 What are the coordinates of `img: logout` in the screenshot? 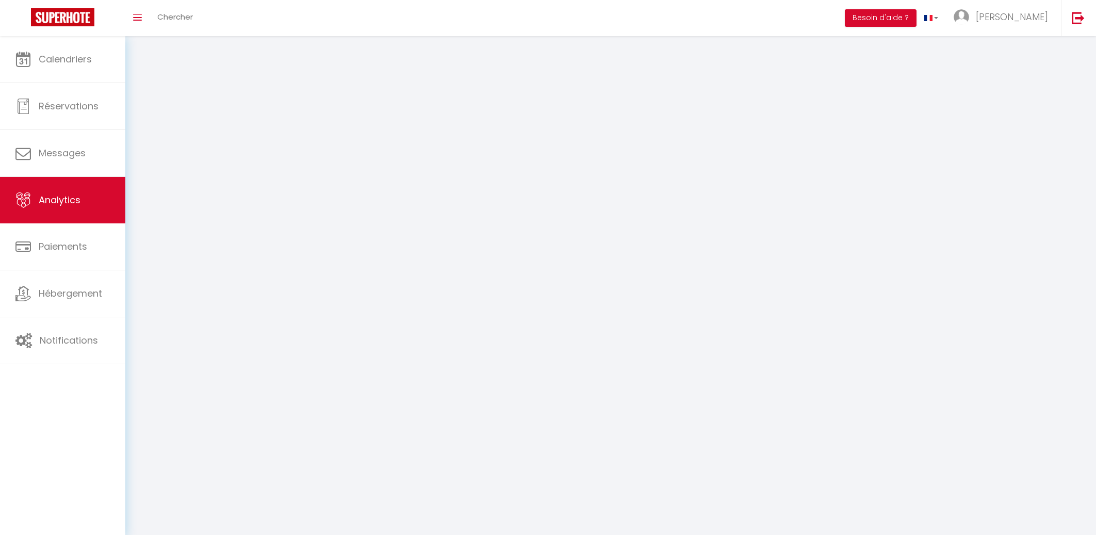 It's located at (1078, 18).